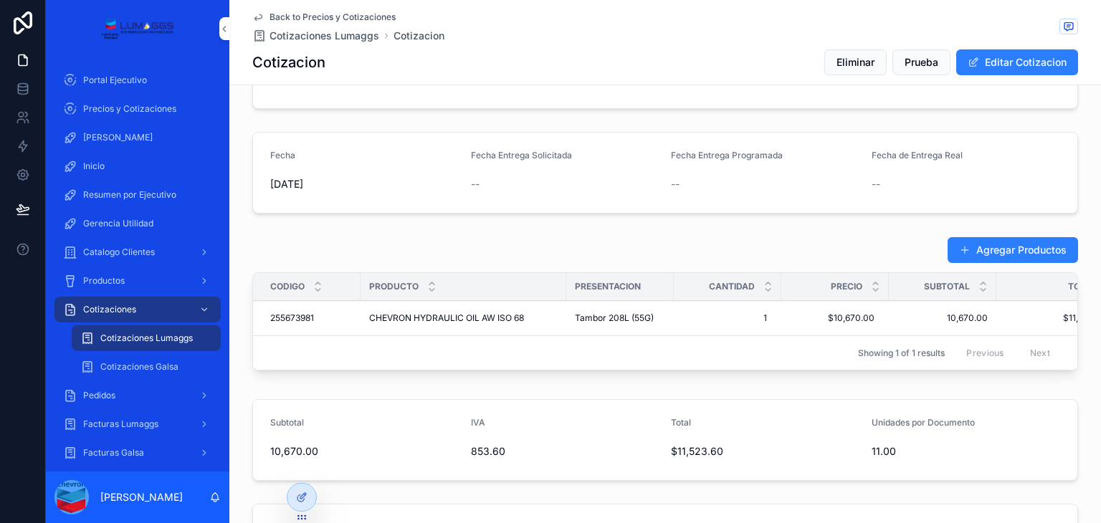  I want to click on span: Resumen por Ejecutivo, so click(130, 195).